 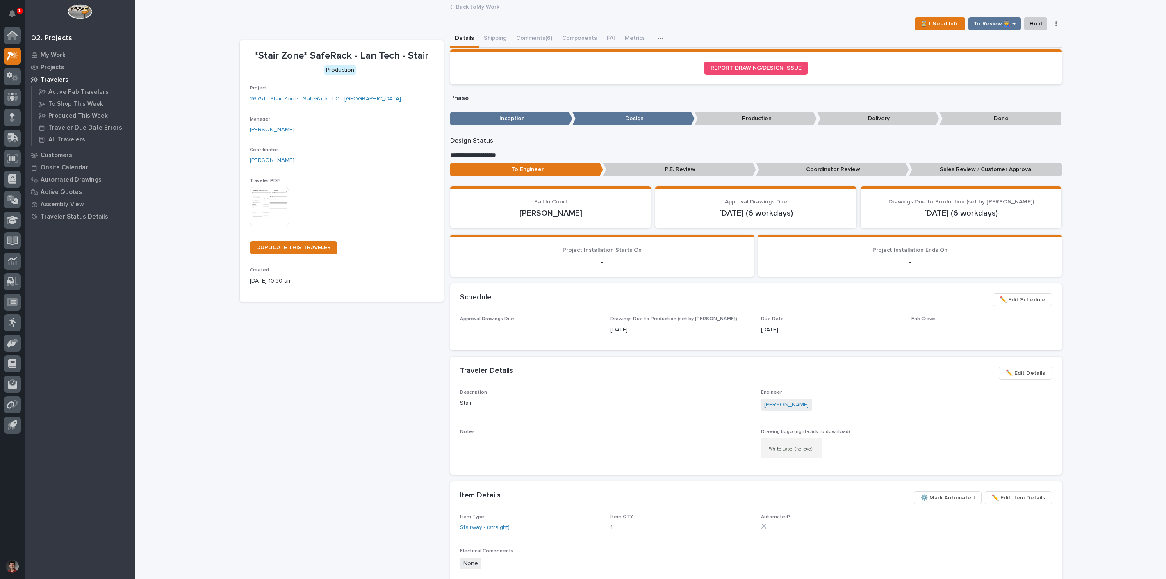 What do you see at coordinates (83, 92) in the screenshot?
I see `a: Active Fab Travelers` at bounding box center [83, 92].